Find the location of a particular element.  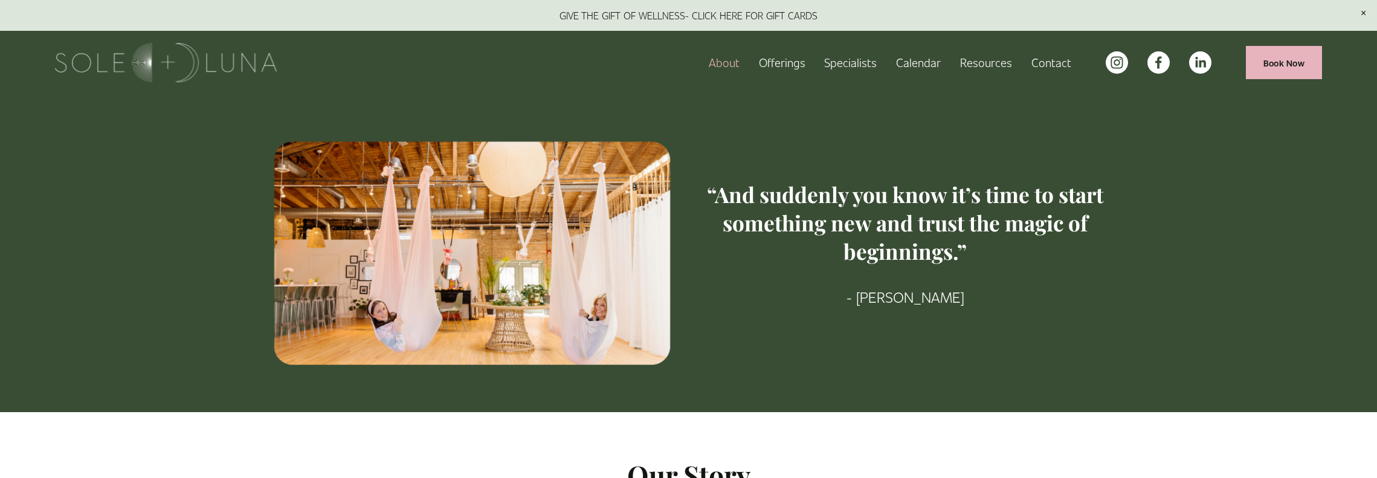

span: Resources is located at coordinates (986, 62).